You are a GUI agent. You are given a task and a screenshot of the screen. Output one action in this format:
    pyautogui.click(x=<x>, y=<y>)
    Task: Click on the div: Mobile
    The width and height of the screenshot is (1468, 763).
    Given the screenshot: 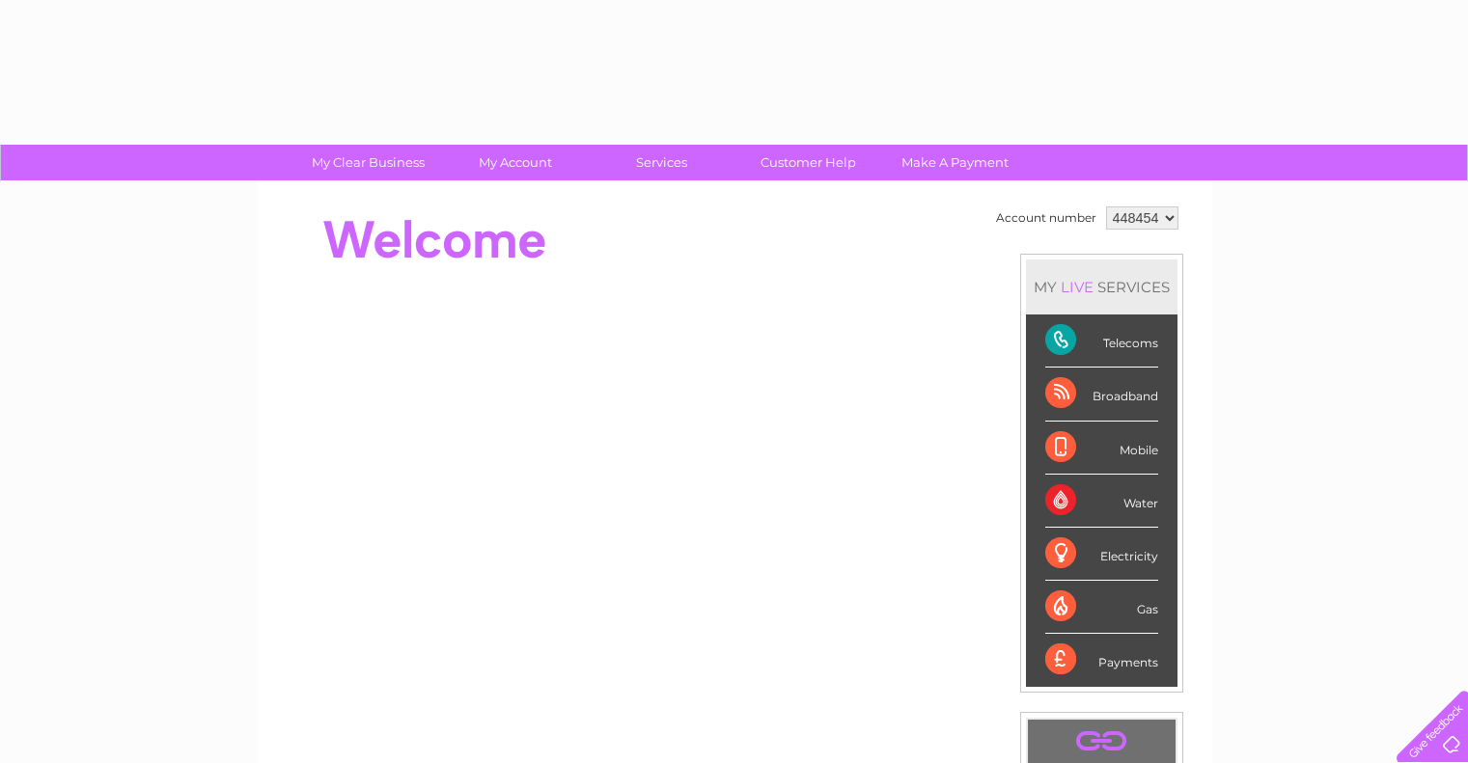 What is the action you would take?
    pyautogui.click(x=1101, y=448)
    